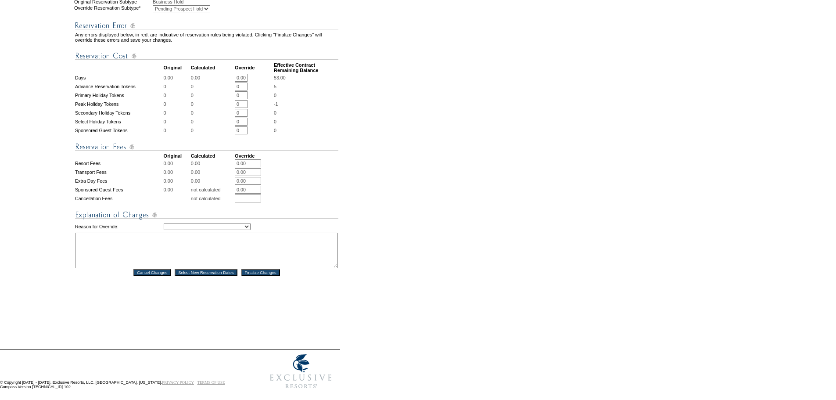 Image resolution: width=836 pixels, height=400 pixels. Describe the element at coordinates (119, 95) in the screenshot. I see `td: Primary Holiday Tokens` at that location.